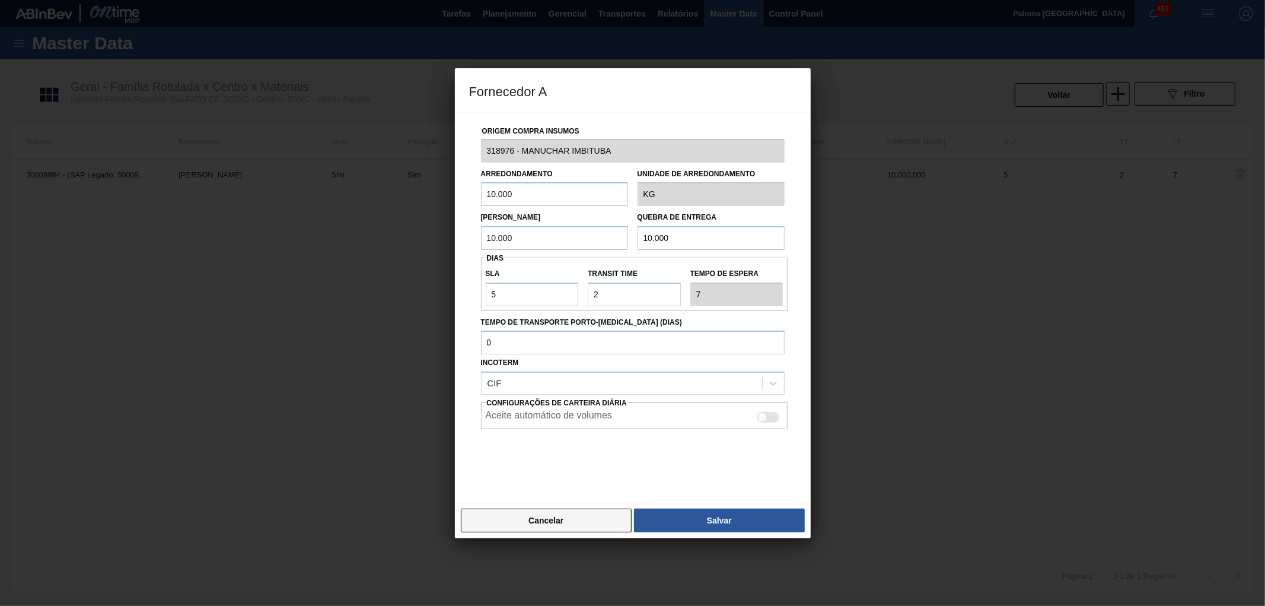 The height and width of the screenshot is (606, 1265). I want to click on label: Arredondamento, so click(517, 174).